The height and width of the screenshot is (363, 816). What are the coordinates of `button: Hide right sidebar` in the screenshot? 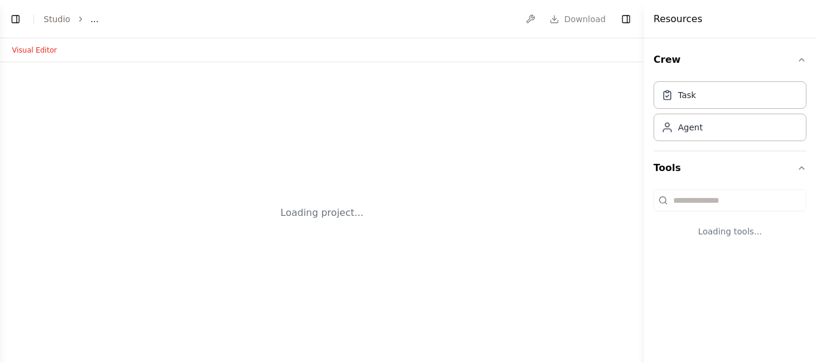 It's located at (626, 19).